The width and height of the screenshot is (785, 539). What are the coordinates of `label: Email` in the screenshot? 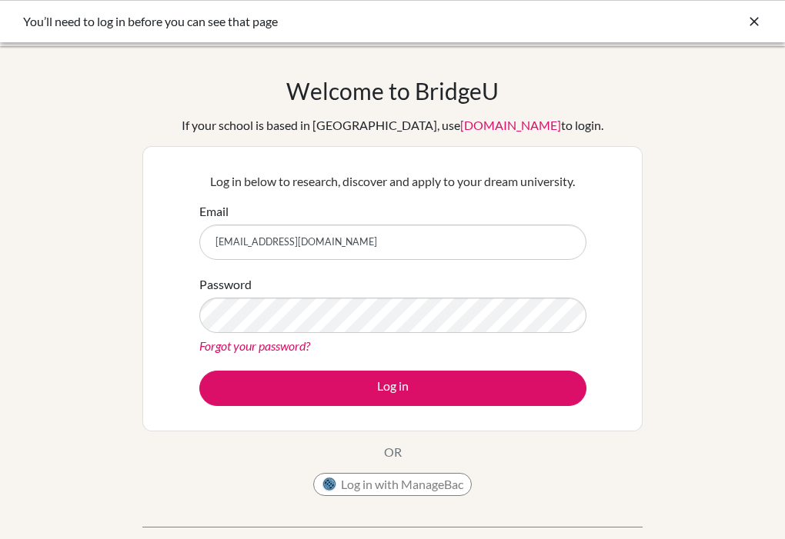 It's located at (214, 212).